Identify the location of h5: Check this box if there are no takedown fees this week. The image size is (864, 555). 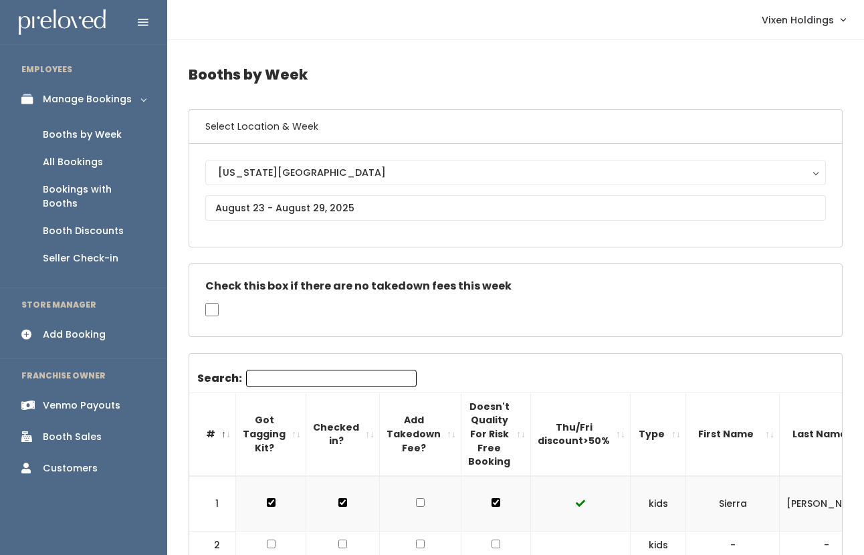
(515, 286).